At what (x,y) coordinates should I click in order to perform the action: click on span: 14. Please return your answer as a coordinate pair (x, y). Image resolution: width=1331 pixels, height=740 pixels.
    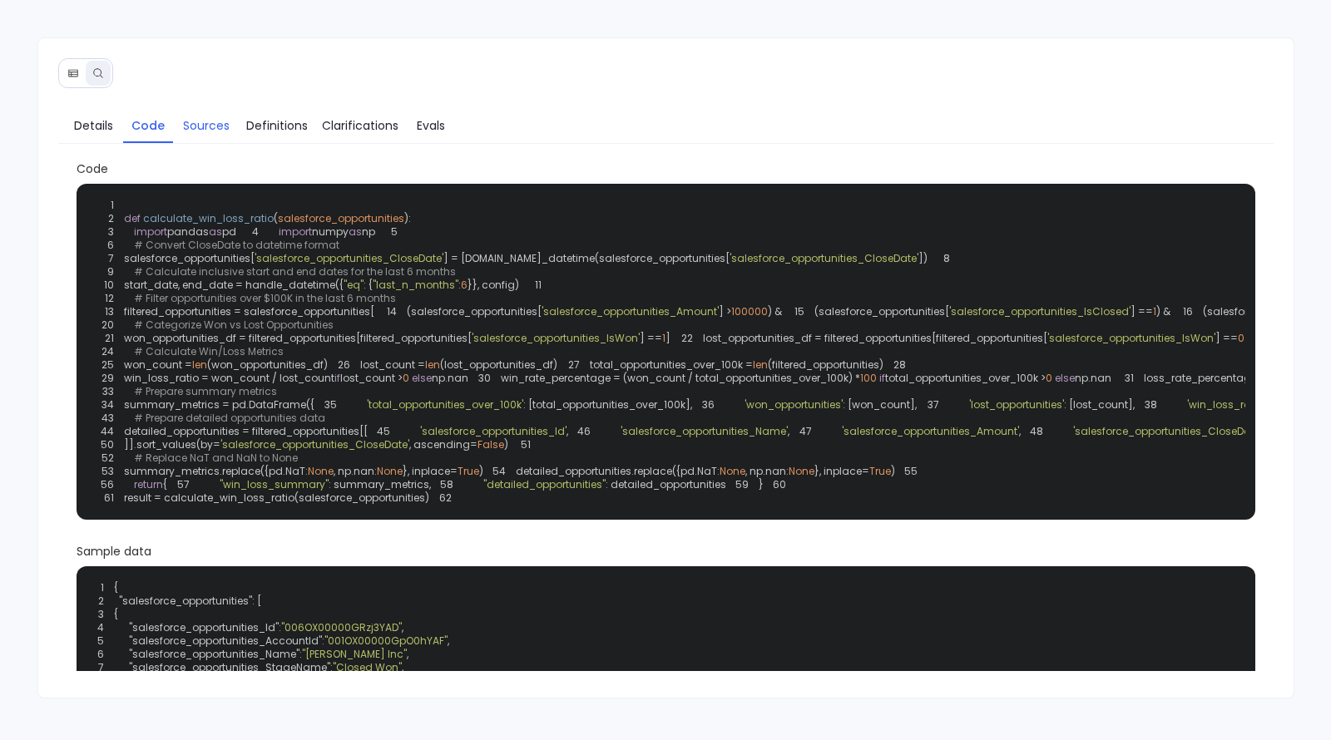
    Looking at the image, I should click on (390, 312).